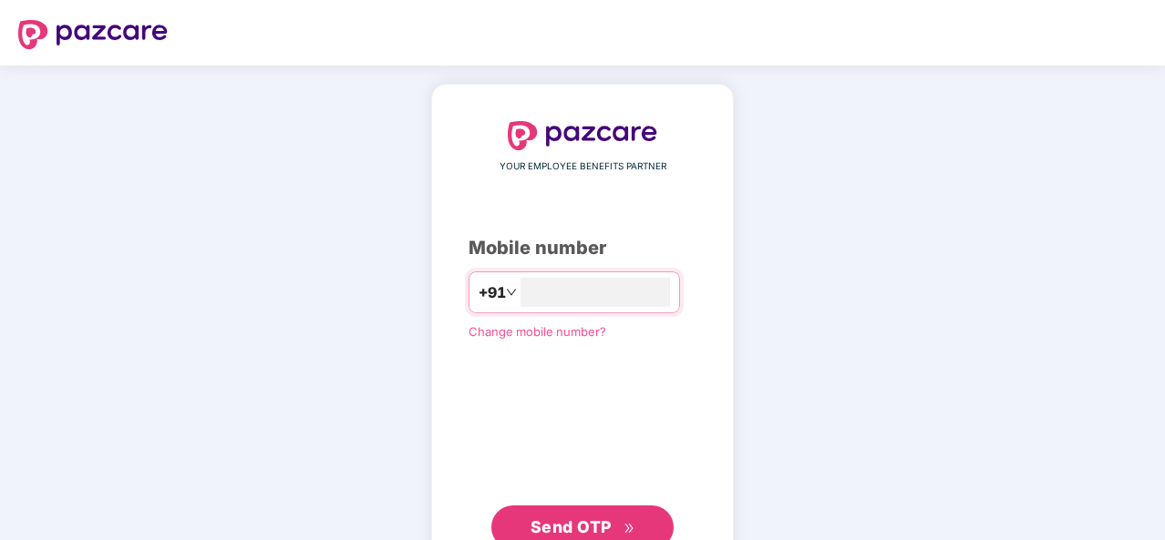  Describe the element at coordinates (511, 293) in the screenshot. I see `span: down` at that location.